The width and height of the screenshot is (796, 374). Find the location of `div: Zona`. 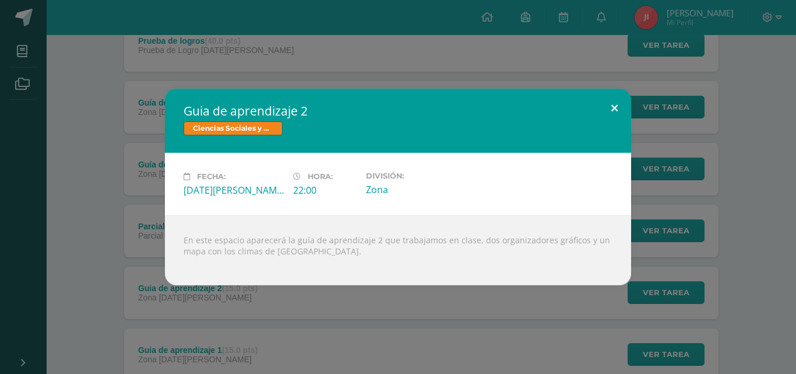

div: Zona is located at coordinates (416, 189).